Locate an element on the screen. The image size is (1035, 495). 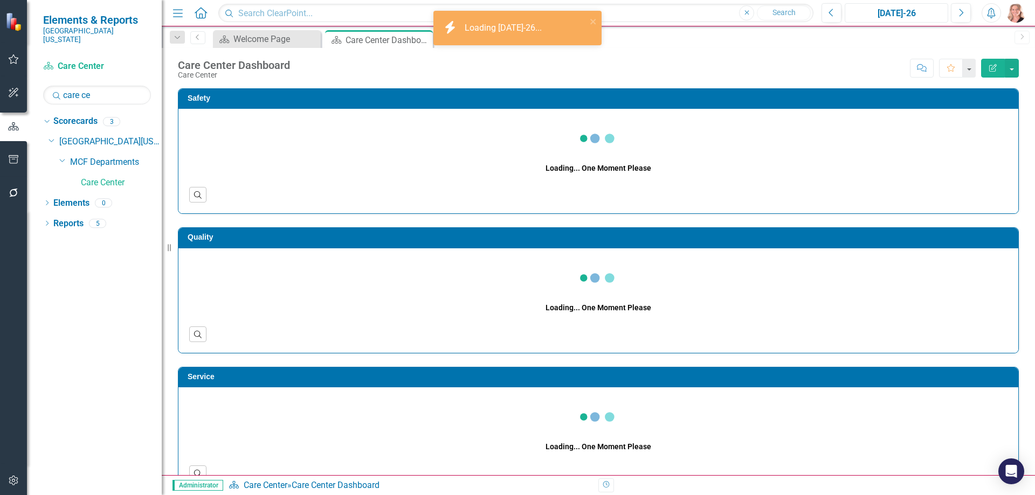
input: Search Below... is located at coordinates (97, 95).